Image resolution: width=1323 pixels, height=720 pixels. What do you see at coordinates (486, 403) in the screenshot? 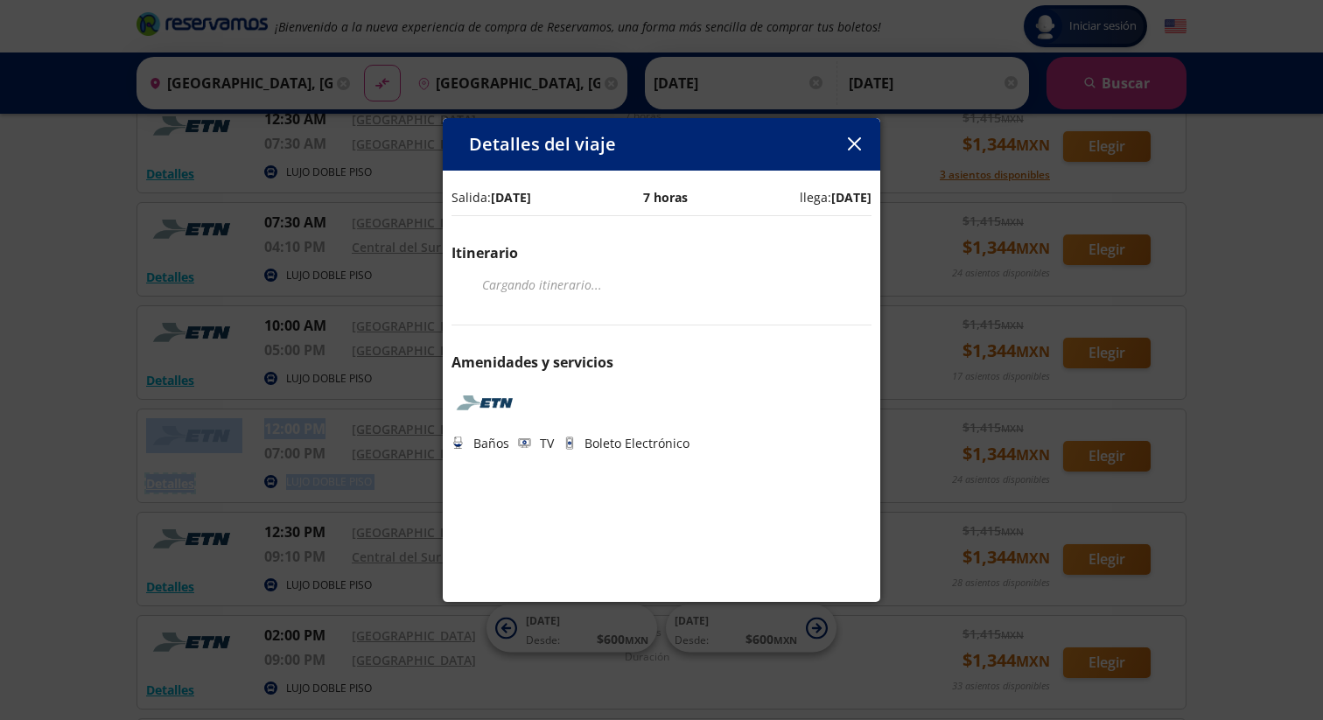
I see `img: ETN` at bounding box center [486, 403].